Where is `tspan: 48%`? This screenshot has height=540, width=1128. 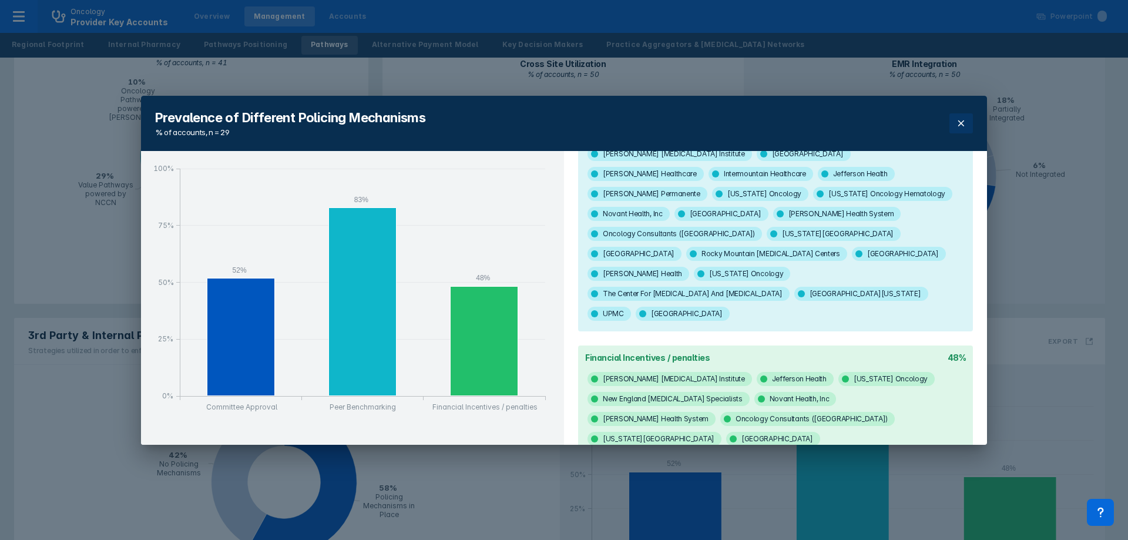 tspan: 48% is located at coordinates (483, 278).